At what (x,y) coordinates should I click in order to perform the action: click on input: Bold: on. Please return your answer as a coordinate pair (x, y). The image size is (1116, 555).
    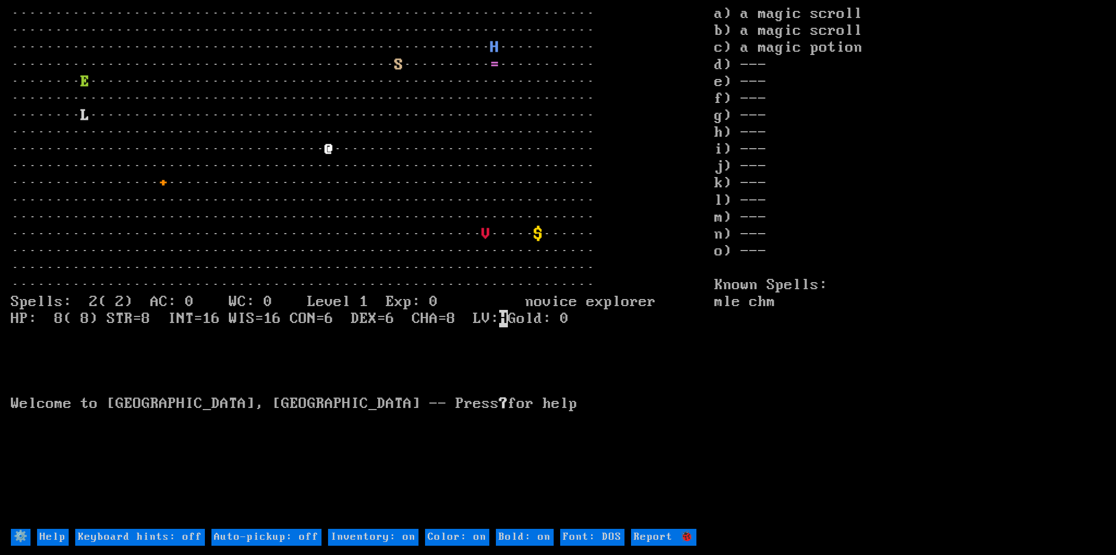
    Looking at the image, I should click on (525, 537).